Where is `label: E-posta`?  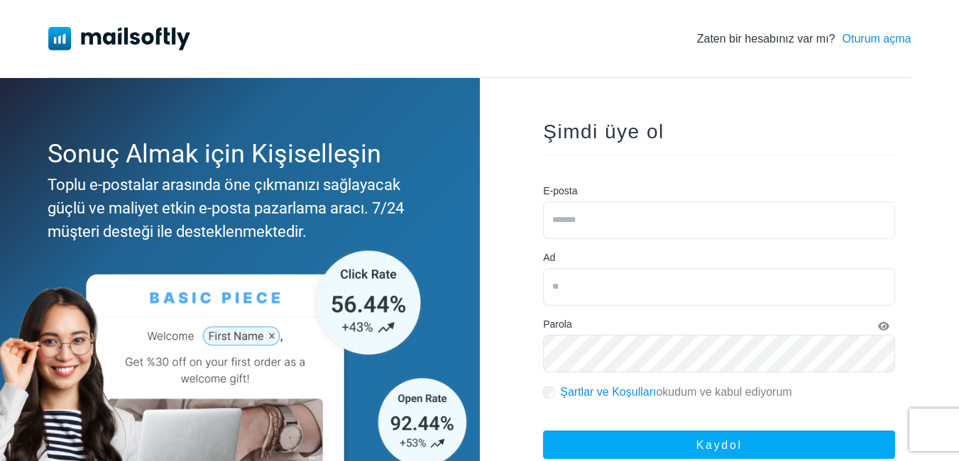 label: E-posta is located at coordinates (560, 191).